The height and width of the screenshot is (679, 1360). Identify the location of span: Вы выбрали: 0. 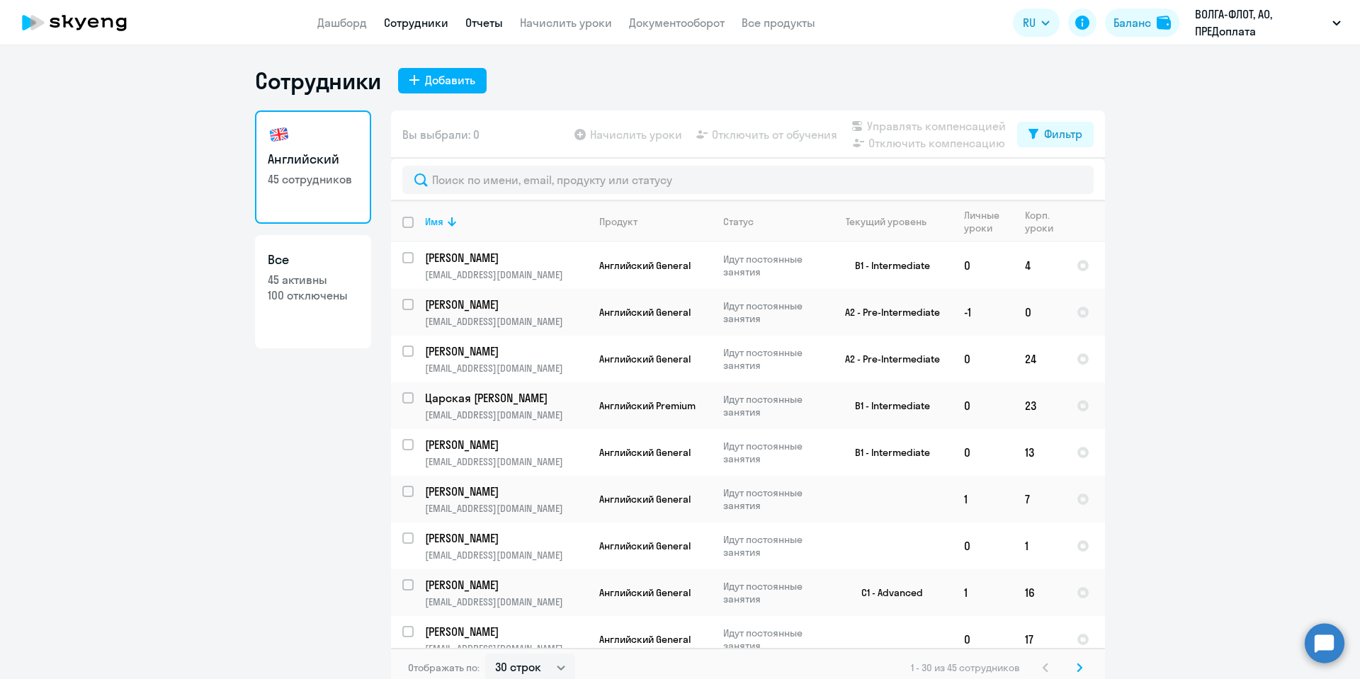
(441, 135).